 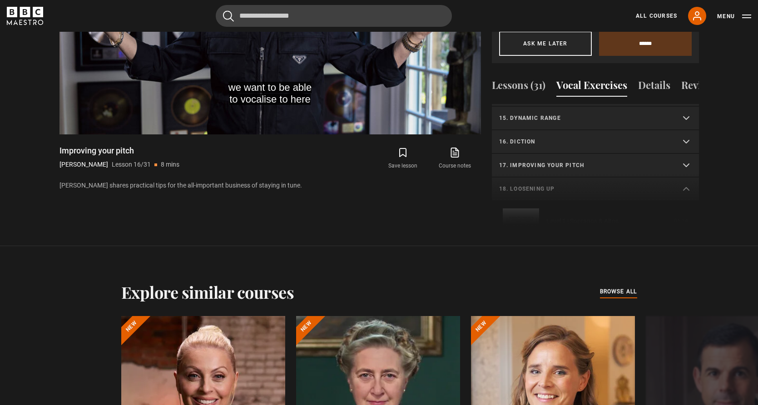 I want to click on summary: 16. Diction, so click(x=596, y=142).